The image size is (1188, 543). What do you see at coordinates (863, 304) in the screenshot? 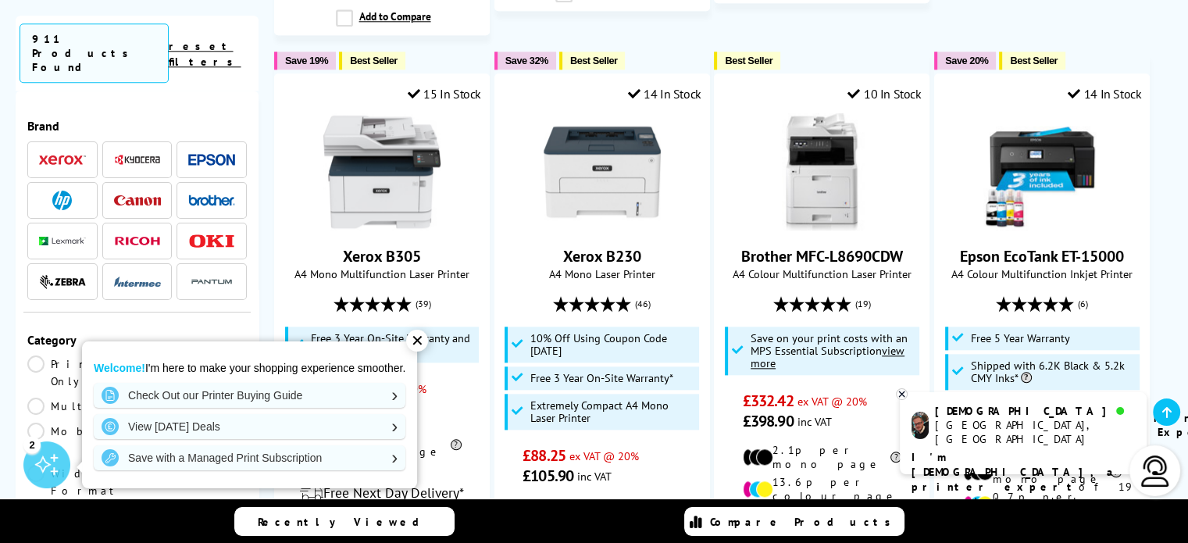
I see `span: (19)` at bounding box center [863, 304].